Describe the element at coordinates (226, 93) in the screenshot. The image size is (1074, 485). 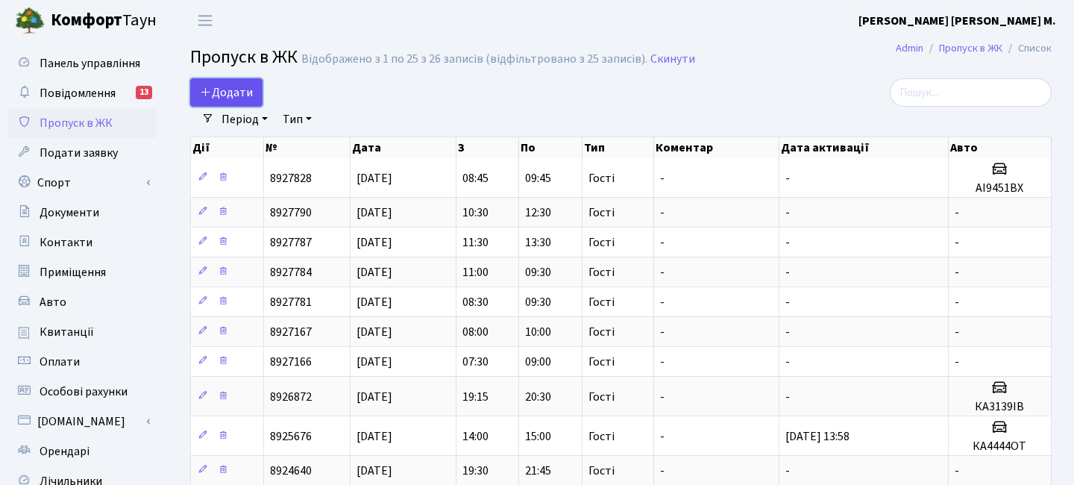
I see `a: Додати` at that location.